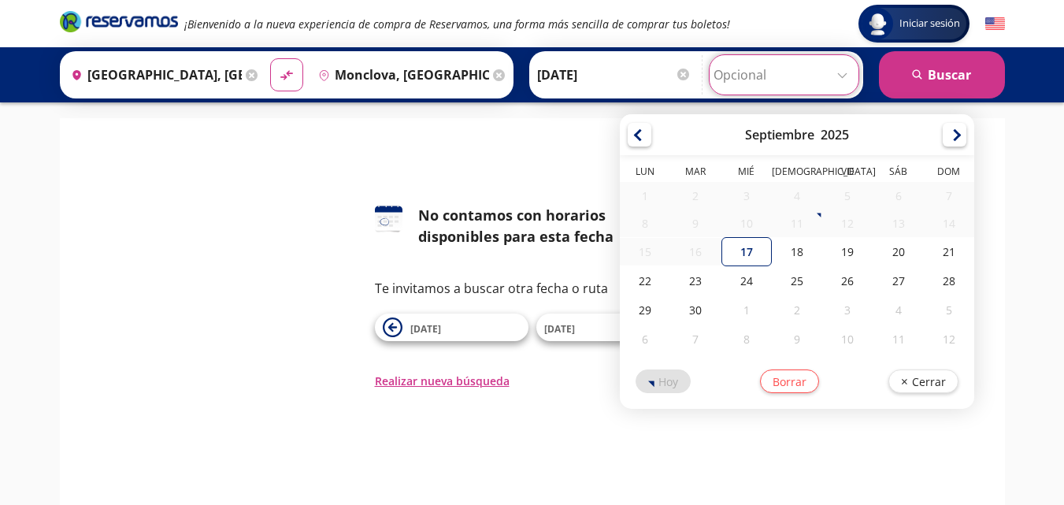 This screenshot has height=505, width=1064. I want to click on div: 22-Sep-25, so click(645, 280).